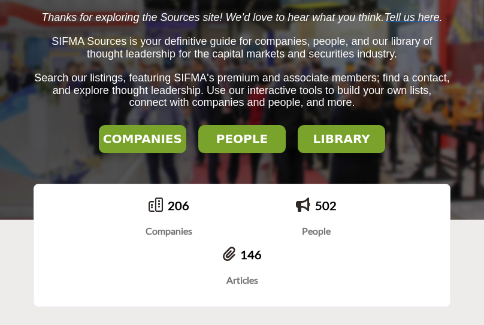 The height and width of the screenshot is (325, 484). Describe the element at coordinates (143, 139) in the screenshot. I see `h2: COMPANIES` at that location.